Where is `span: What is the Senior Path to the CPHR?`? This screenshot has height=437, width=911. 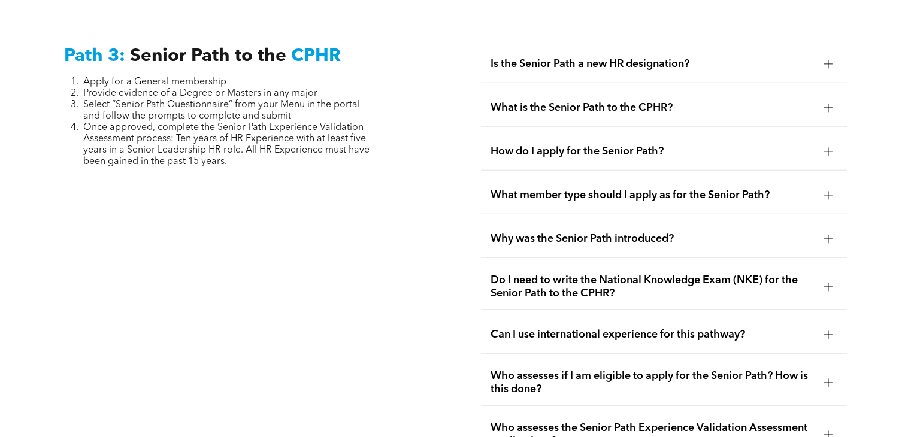
span: What is the Senior Path to the CPHR? is located at coordinates (652, 108).